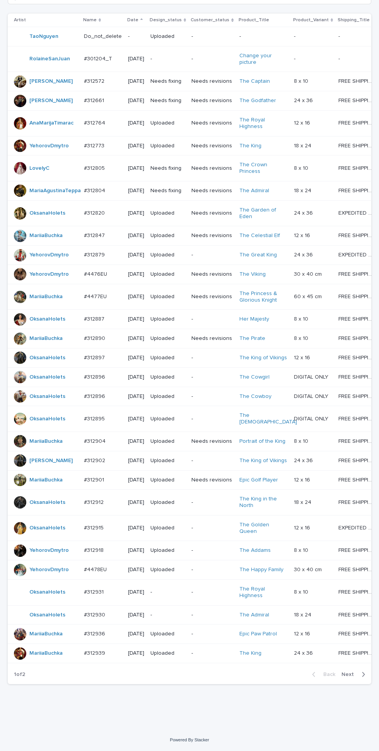 Image resolution: width=379 pixels, height=751 pixels. I want to click on p: #312939, so click(95, 653).